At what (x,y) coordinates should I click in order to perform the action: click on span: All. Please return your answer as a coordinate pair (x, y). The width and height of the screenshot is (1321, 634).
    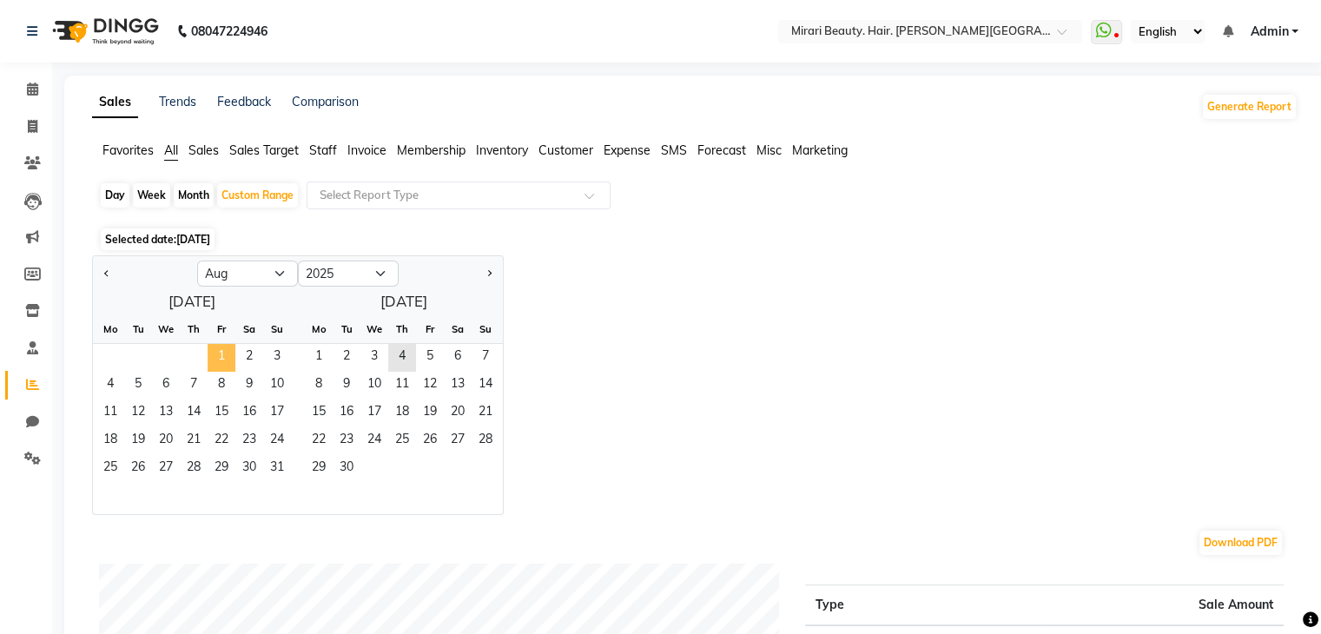
    Looking at the image, I should click on (171, 150).